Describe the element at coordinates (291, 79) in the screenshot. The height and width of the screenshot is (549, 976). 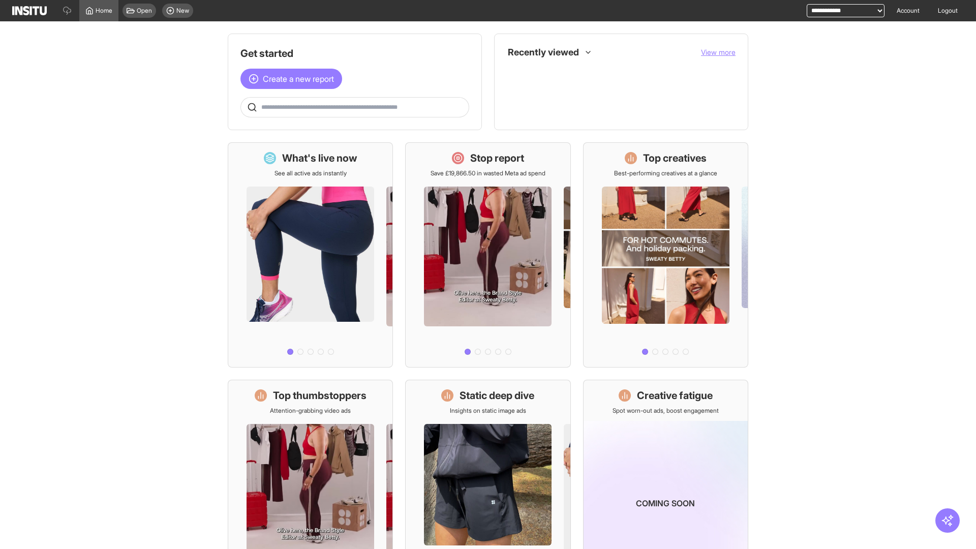
I see `button: Create a new report` at that location.